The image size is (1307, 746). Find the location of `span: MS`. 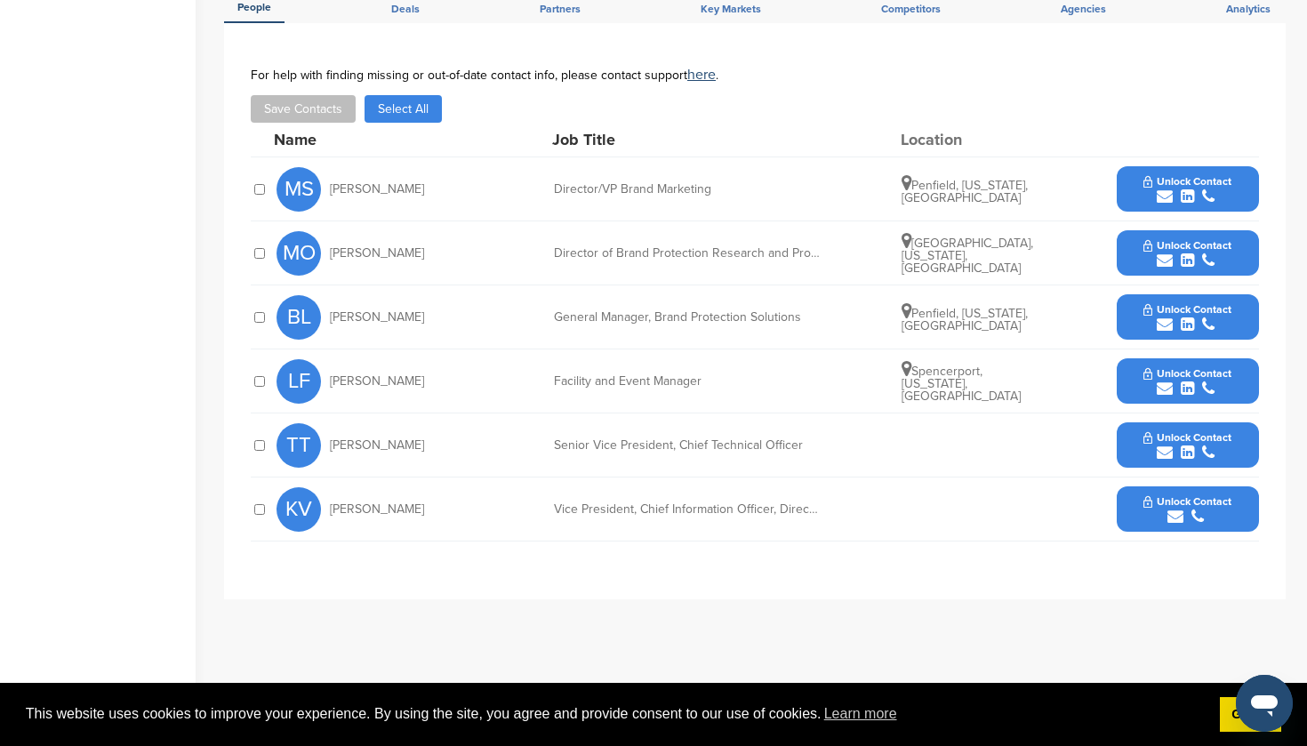

span: MS is located at coordinates (299, 189).